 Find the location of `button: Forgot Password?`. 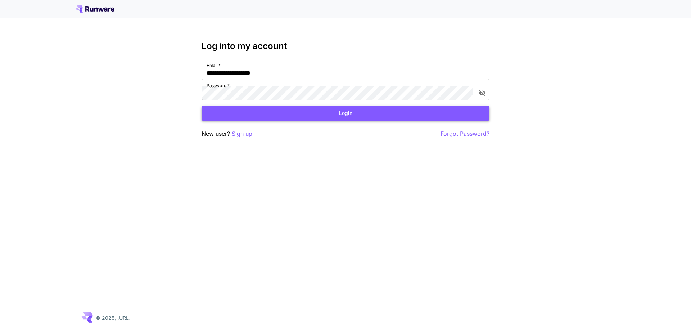

button: Forgot Password? is located at coordinates (465, 134).